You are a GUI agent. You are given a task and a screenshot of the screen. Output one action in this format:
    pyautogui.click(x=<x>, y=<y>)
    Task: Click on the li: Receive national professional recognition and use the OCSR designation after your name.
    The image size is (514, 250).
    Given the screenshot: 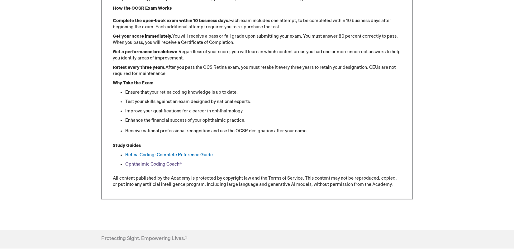 What is the action you would take?
    pyautogui.click(x=263, y=131)
    